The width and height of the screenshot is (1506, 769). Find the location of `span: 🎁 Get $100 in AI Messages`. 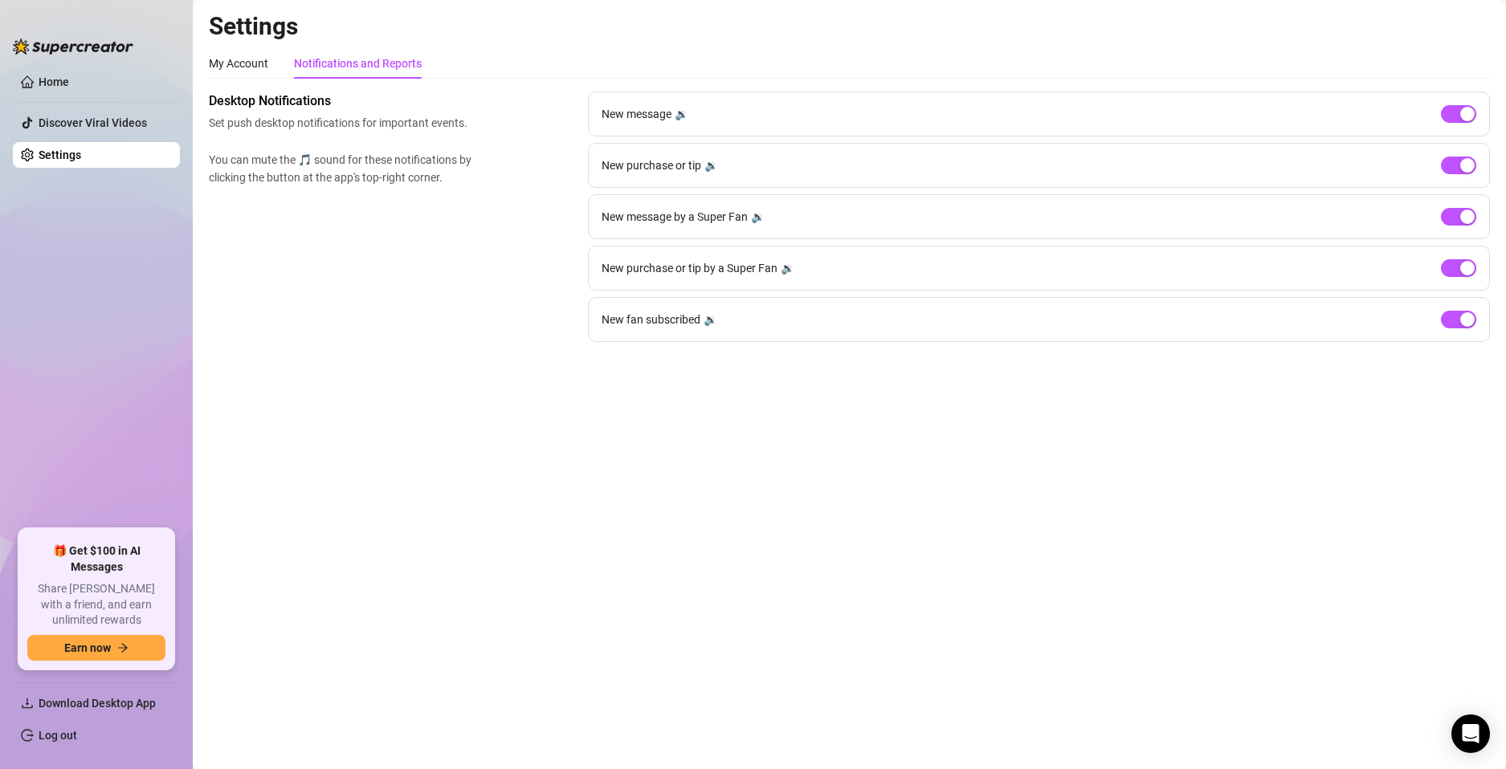

span: 🎁 Get $100 in AI Messages is located at coordinates (96, 559).